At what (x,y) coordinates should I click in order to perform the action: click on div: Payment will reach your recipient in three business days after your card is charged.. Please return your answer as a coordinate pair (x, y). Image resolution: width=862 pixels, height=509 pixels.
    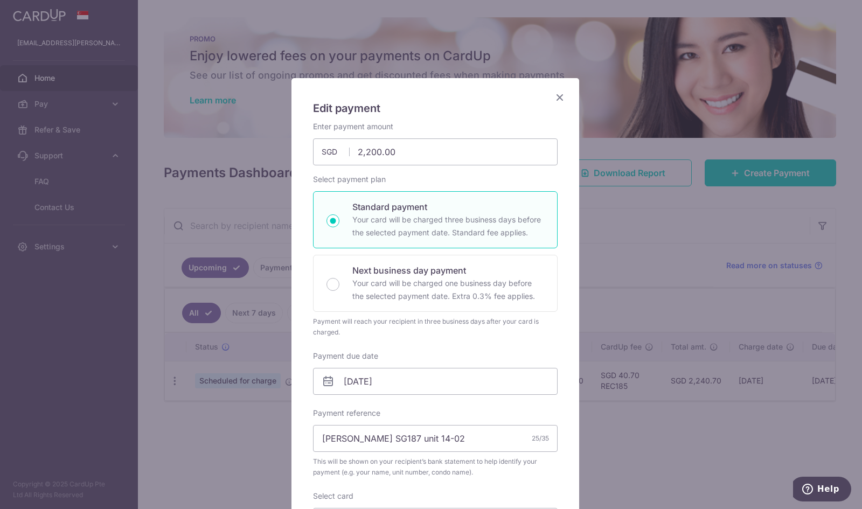
    Looking at the image, I should click on (436, 327).